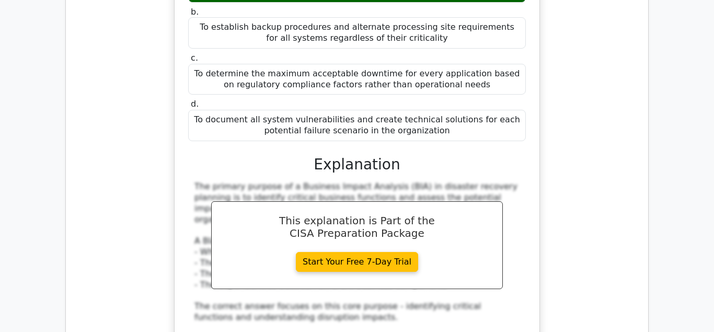  I want to click on span: c., so click(194, 57).